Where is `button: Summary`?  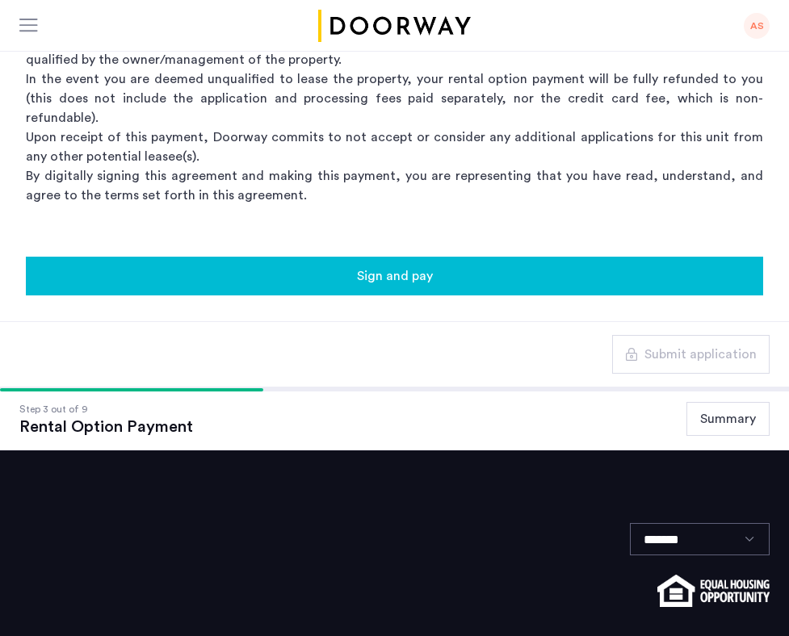
button: Summary is located at coordinates (728, 419).